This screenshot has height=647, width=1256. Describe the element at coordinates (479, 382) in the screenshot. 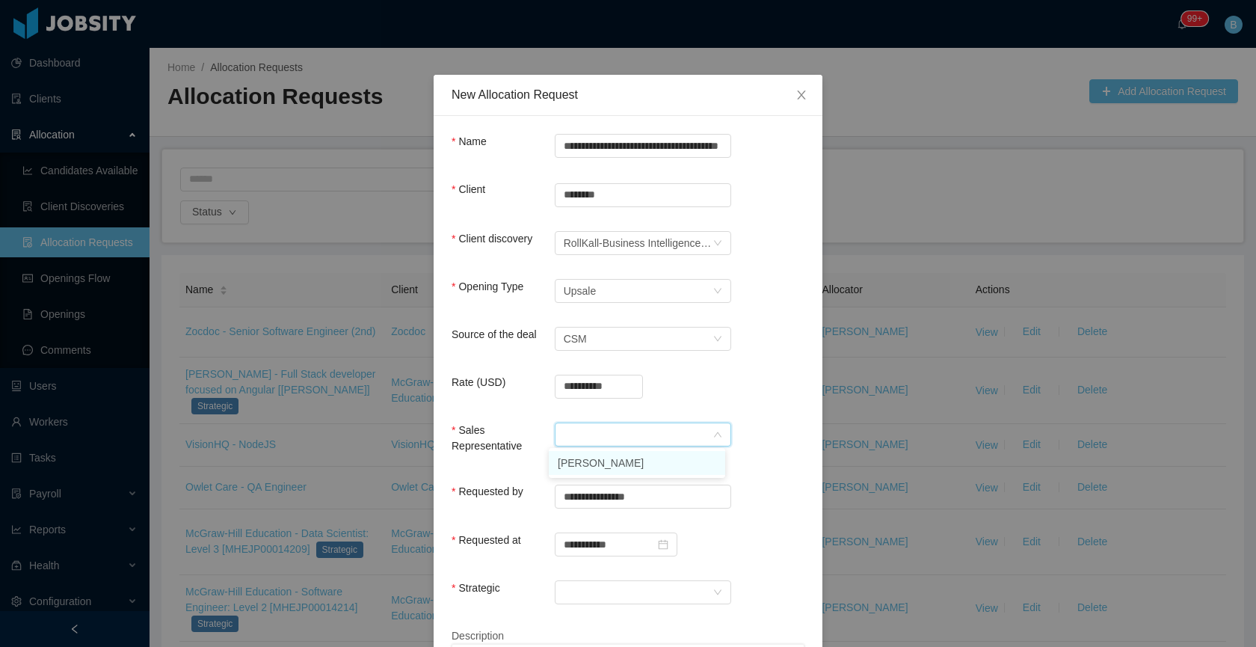

I see `label: Rate (USD)` at that location.